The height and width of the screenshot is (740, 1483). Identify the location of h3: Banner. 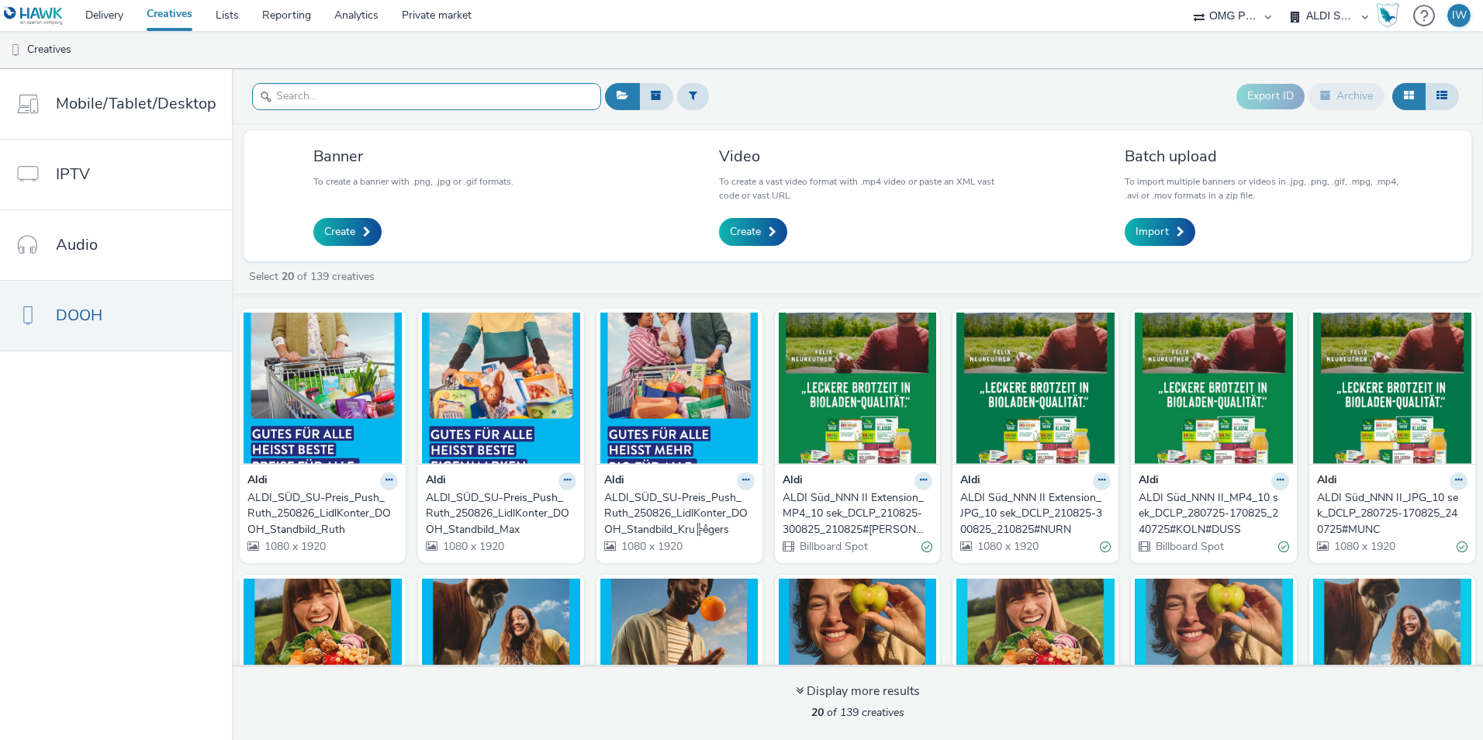
(413, 156).